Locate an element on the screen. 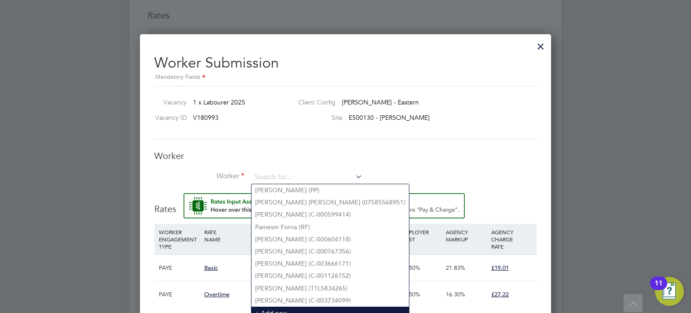 This screenshot has width=691, height=313. span: Basic is located at coordinates (211, 267).